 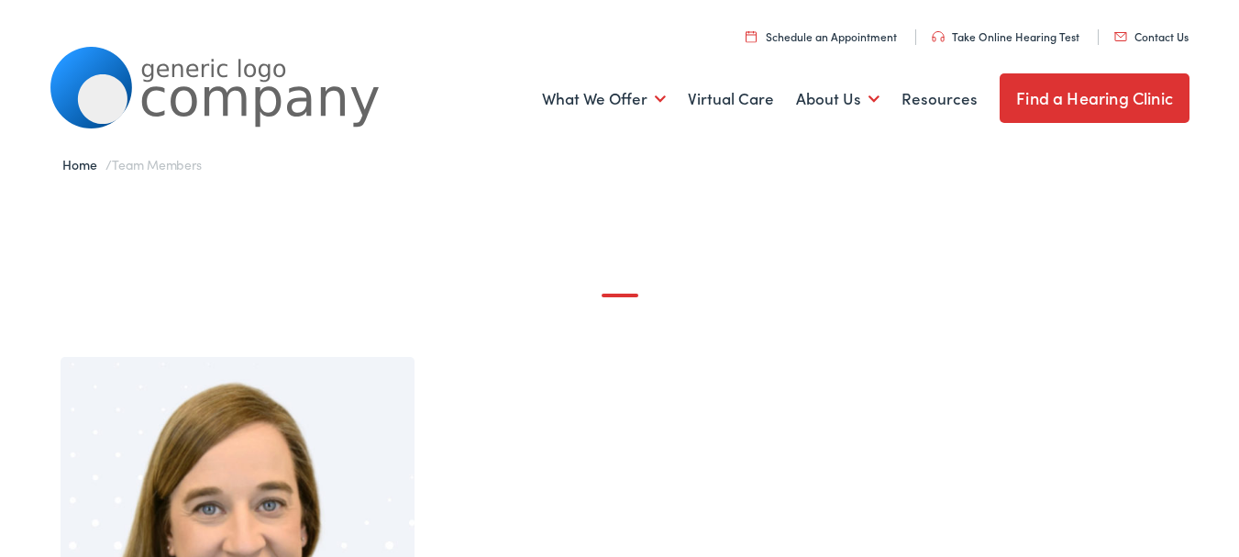 What do you see at coordinates (731, 99) in the screenshot?
I see `a: Virtual Care` at bounding box center [731, 99].